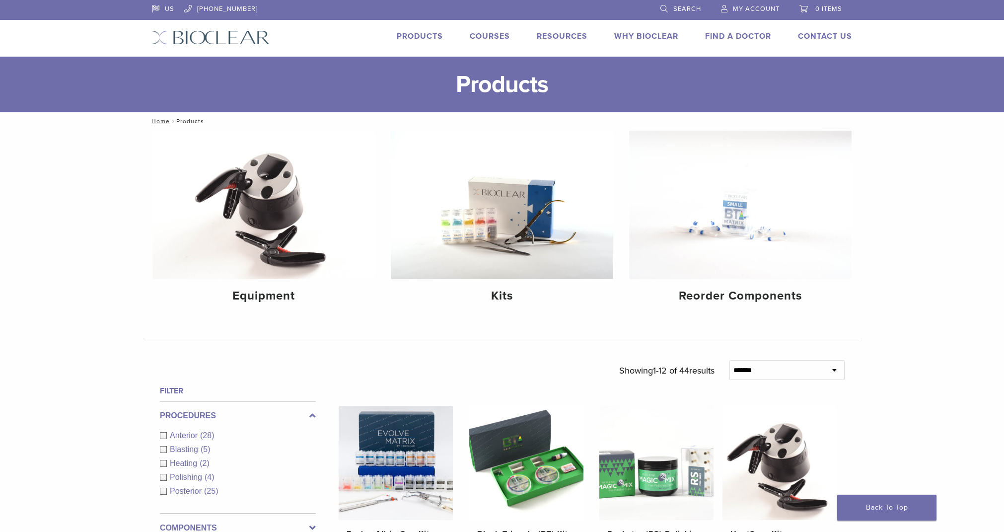 Image resolution: width=1004 pixels, height=532 pixels. What do you see at coordinates (207, 435) in the screenshot?
I see `span: (28)` at bounding box center [207, 435].